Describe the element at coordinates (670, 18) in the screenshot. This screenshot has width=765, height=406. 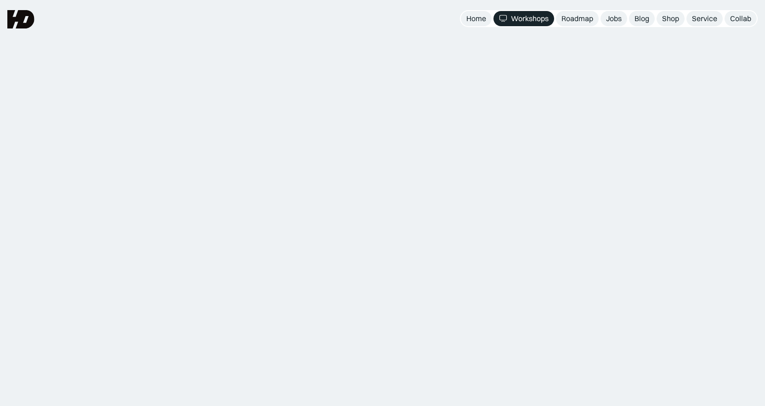
I see `div: Shop` at that location.